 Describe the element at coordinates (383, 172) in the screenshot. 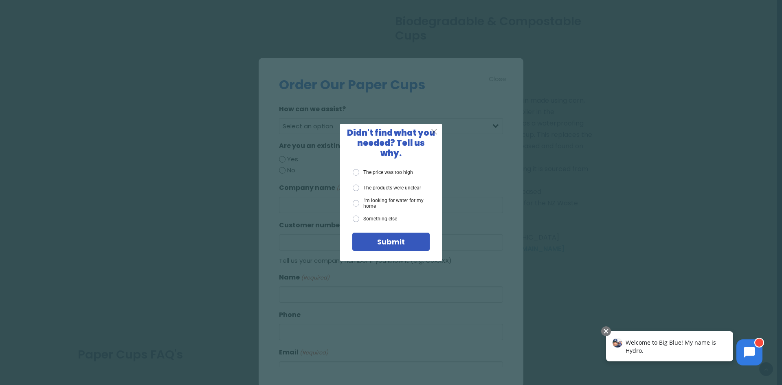

I see `label: The price was too high` at that location.